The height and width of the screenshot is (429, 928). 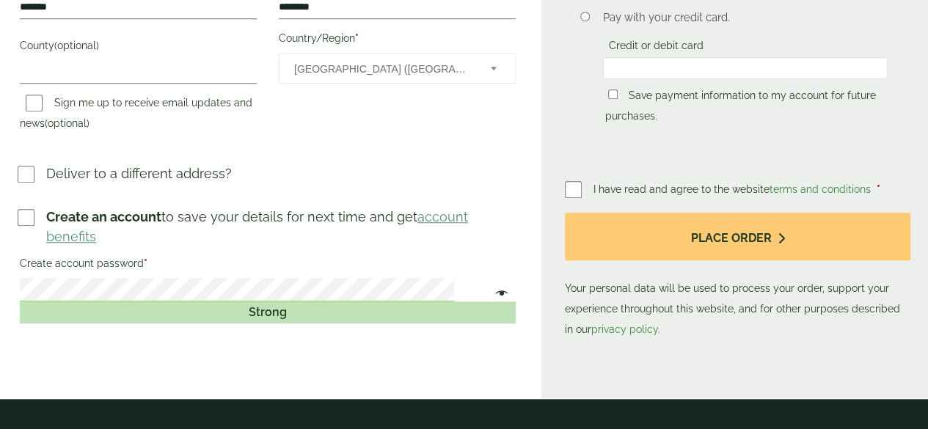 I want to click on div: Strong, so click(x=268, y=312).